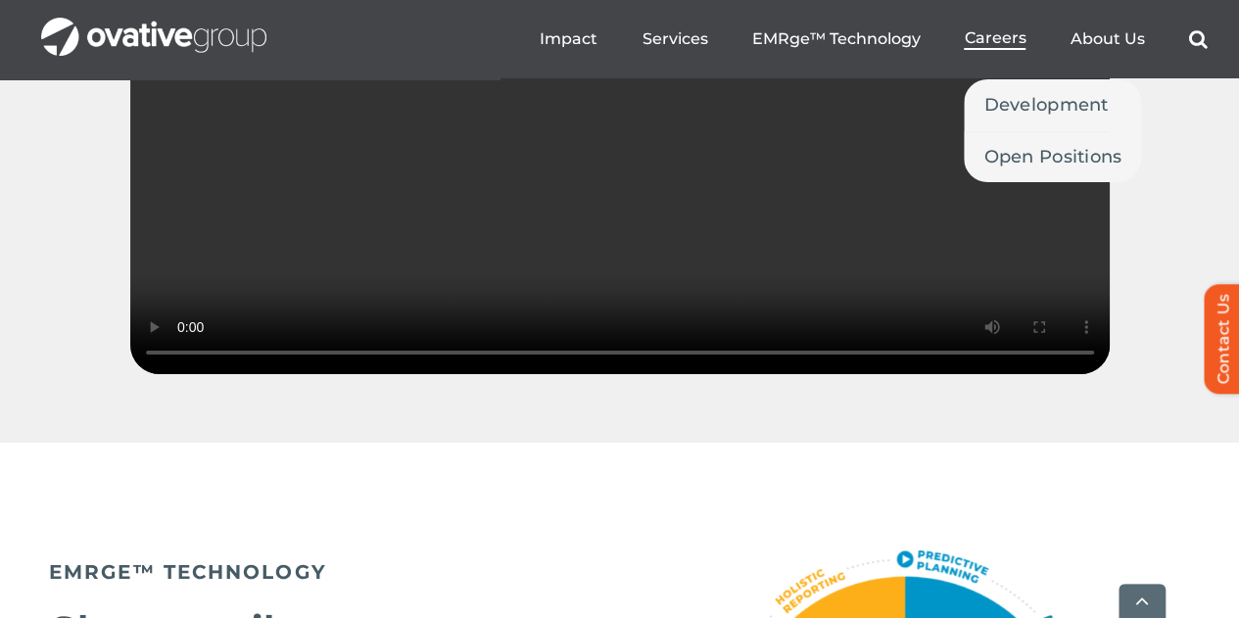  Describe the element at coordinates (568, 39) in the screenshot. I see `a: Impact` at that location.